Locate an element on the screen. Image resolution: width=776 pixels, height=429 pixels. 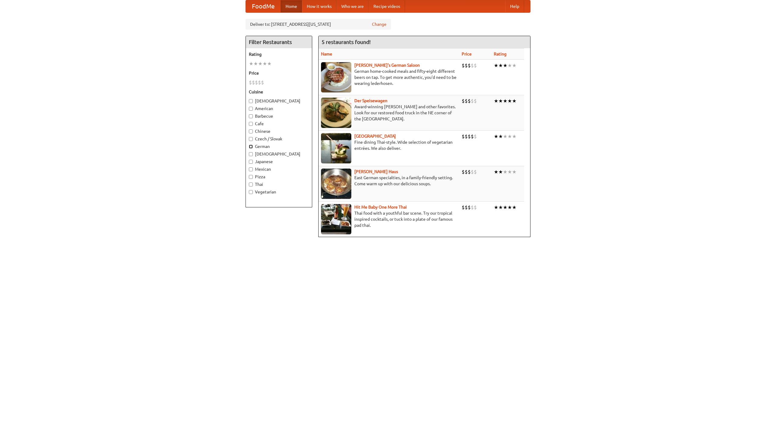
a: Price is located at coordinates (466, 54).